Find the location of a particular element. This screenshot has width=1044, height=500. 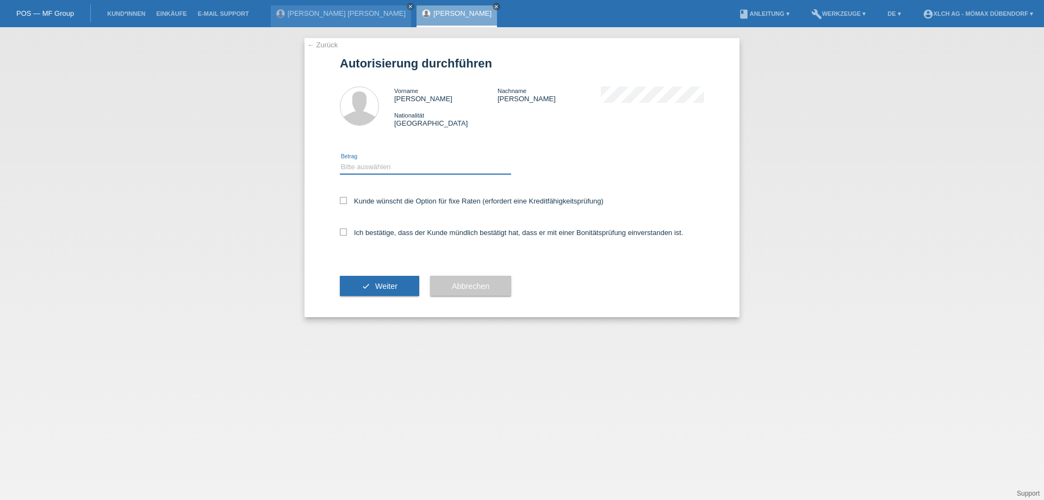

button: Abbrechen is located at coordinates (470, 286).